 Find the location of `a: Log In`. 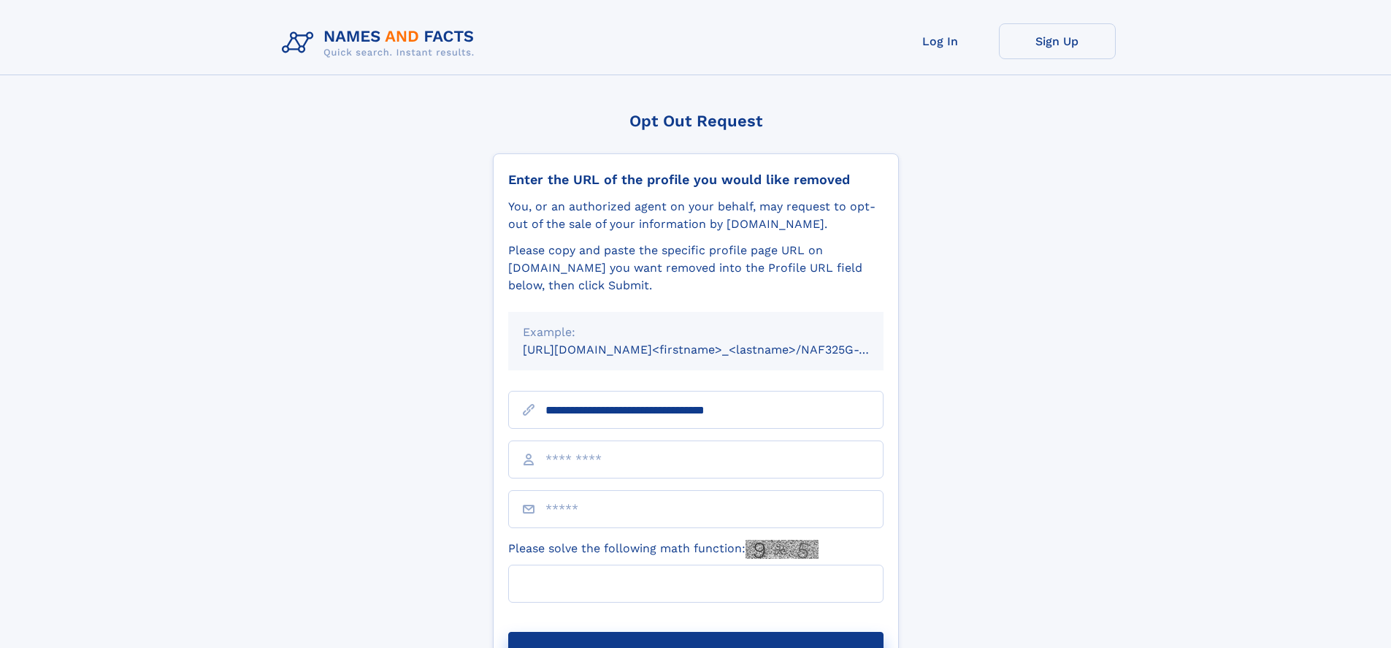

a: Log In is located at coordinates (941, 41).